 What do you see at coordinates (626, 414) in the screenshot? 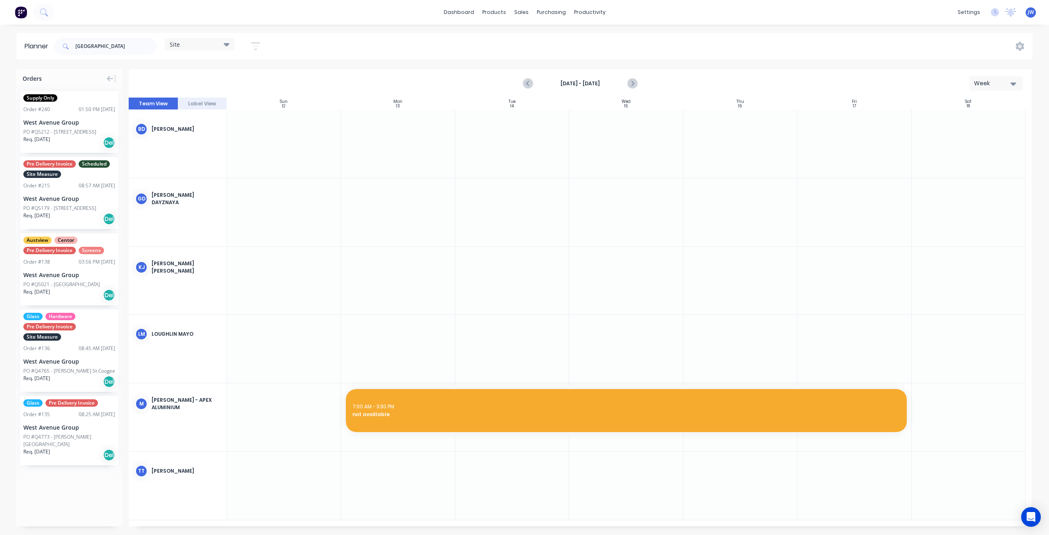
I see `span: not availlable` at bounding box center [626, 414].